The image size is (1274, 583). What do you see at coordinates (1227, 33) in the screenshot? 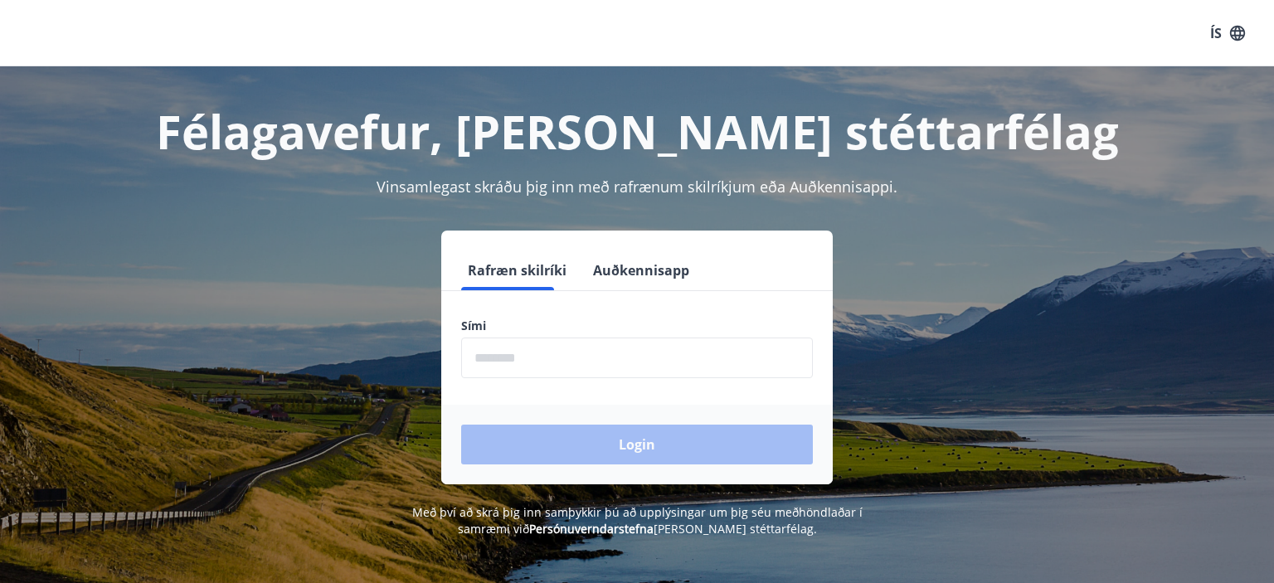
I see `button: ÍS` at bounding box center [1227, 33].